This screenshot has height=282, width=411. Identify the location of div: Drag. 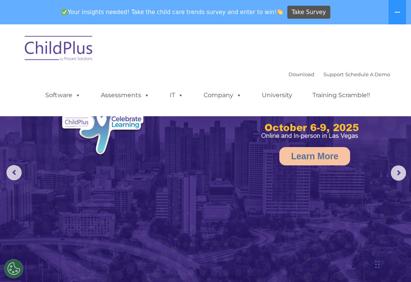
(378, 264).